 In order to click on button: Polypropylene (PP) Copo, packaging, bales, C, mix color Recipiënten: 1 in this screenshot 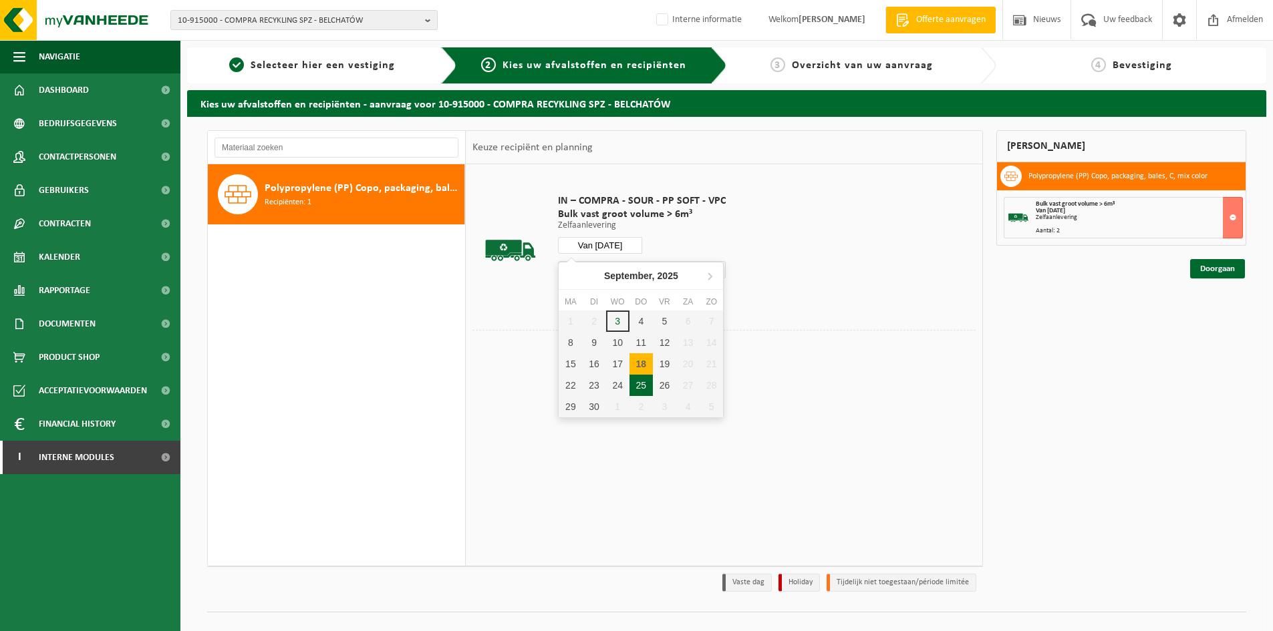, I will do `click(336, 194)`.